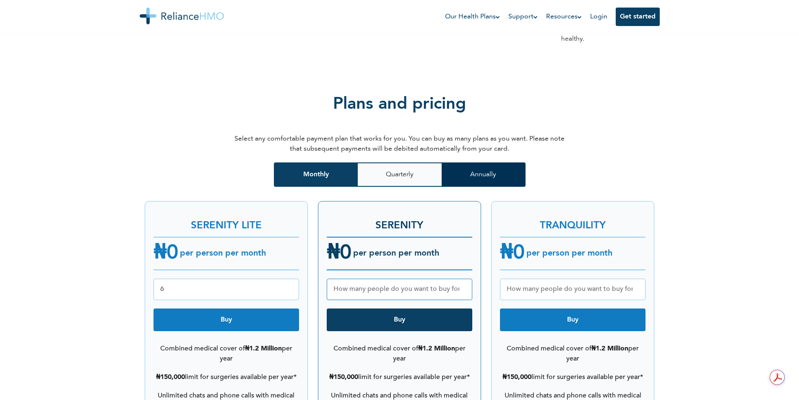  I want to click on h3: SERENITY LITE, so click(226, 221).